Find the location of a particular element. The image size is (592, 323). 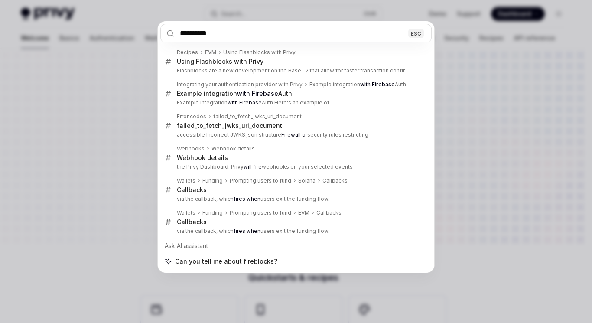

p: the Privy Dashboard. Privy webhooks on your selected events is located at coordinates (295, 167).